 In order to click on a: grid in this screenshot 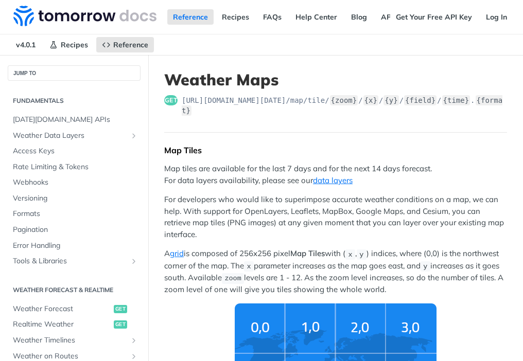, I will do `click(176, 253)`.